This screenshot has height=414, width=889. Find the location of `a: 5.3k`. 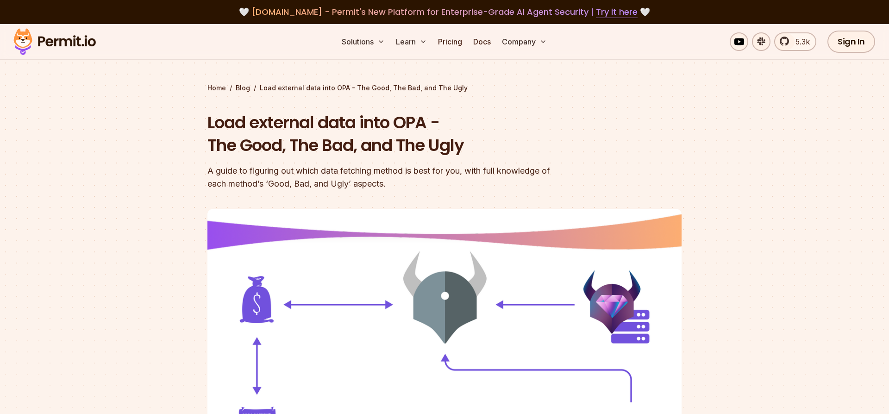

a: 5.3k is located at coordinates (795, 42).